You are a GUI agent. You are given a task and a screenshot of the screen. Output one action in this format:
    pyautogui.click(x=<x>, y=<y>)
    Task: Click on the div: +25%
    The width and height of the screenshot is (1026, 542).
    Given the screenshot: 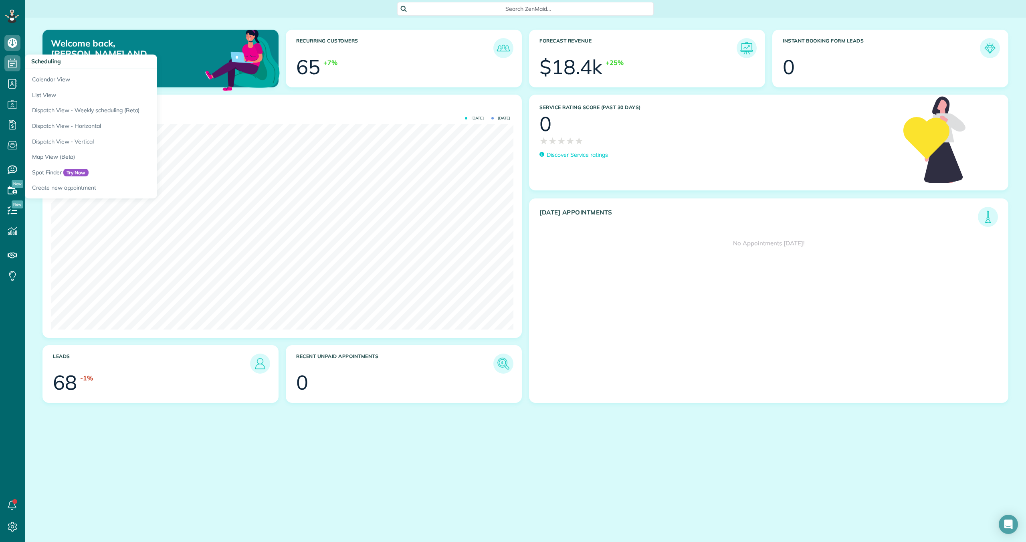 What is the action you would take?
    pyautogui.click(x=614, y=63)
    